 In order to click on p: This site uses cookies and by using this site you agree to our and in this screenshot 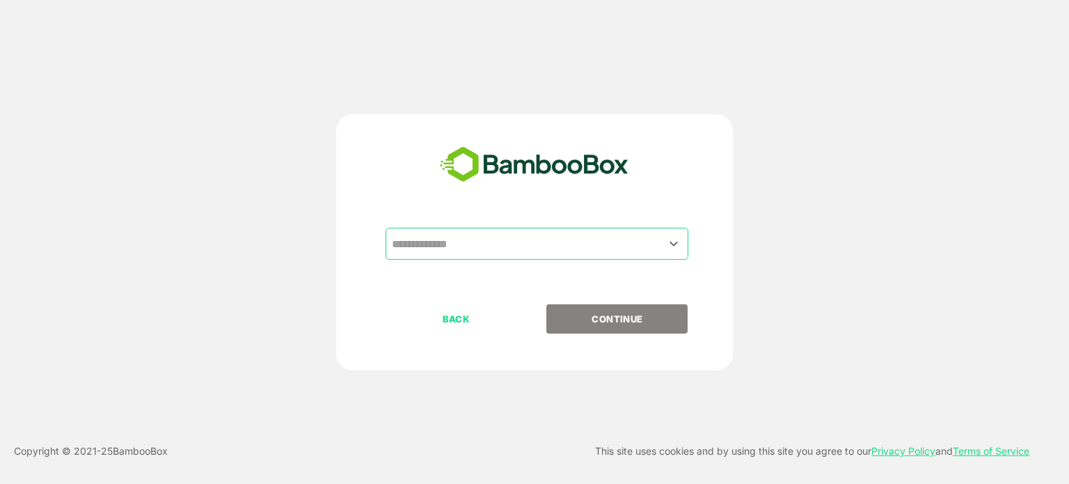, I will do `click(812, 451)`.